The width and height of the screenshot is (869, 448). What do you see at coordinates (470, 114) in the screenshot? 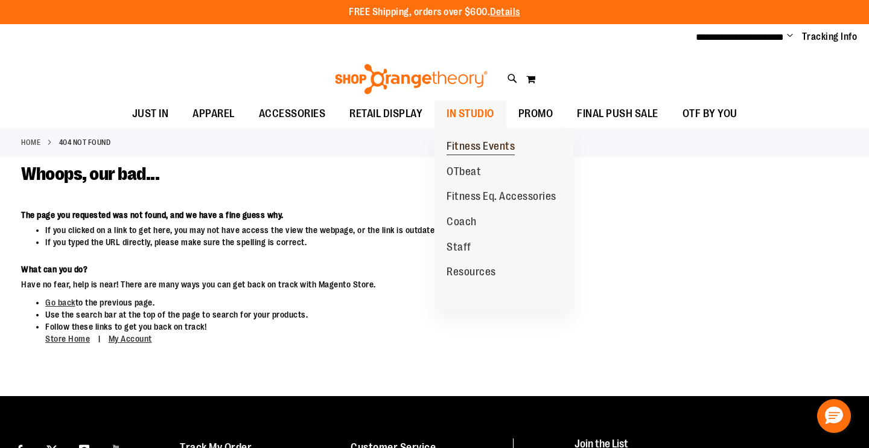
I see `a: IN STUDIO` at bounding box center [470, 114].